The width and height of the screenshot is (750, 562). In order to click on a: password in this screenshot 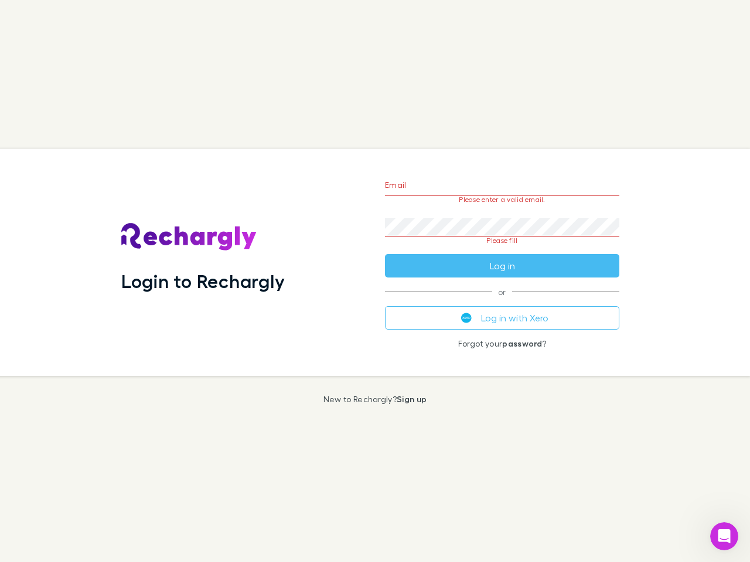, I will do `click(522, 343)`.